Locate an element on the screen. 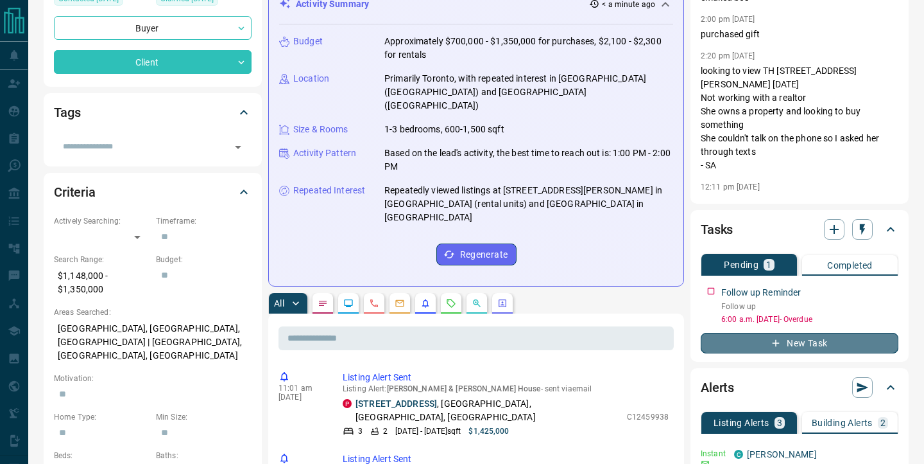  svg: Calls is located at coordinates (374, 303).